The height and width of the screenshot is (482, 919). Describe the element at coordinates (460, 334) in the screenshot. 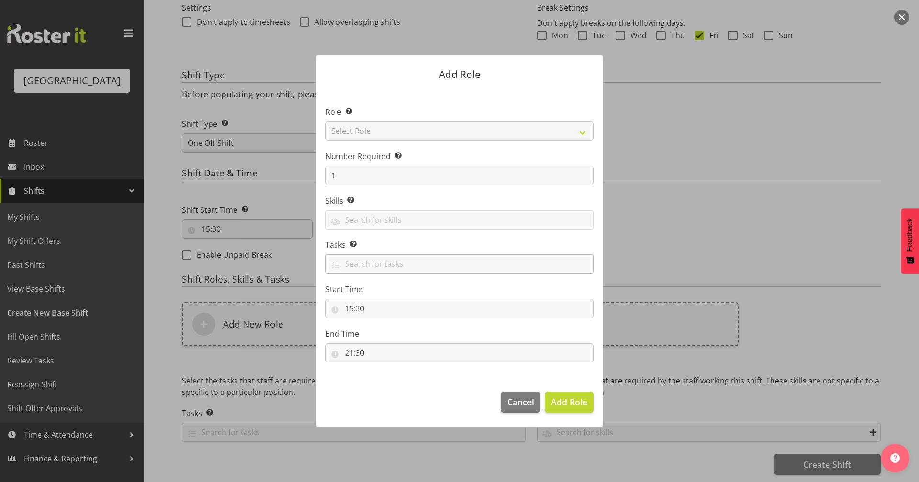

I see `label: End Time` at that location.